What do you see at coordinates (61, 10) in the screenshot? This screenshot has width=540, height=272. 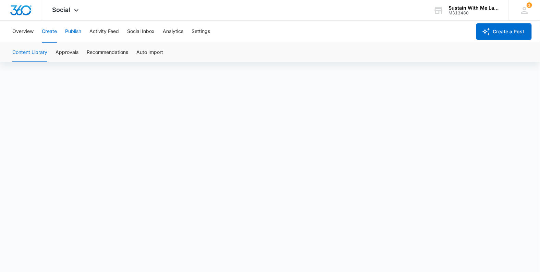 I see `span: Social` at bounding box center [61, 10].